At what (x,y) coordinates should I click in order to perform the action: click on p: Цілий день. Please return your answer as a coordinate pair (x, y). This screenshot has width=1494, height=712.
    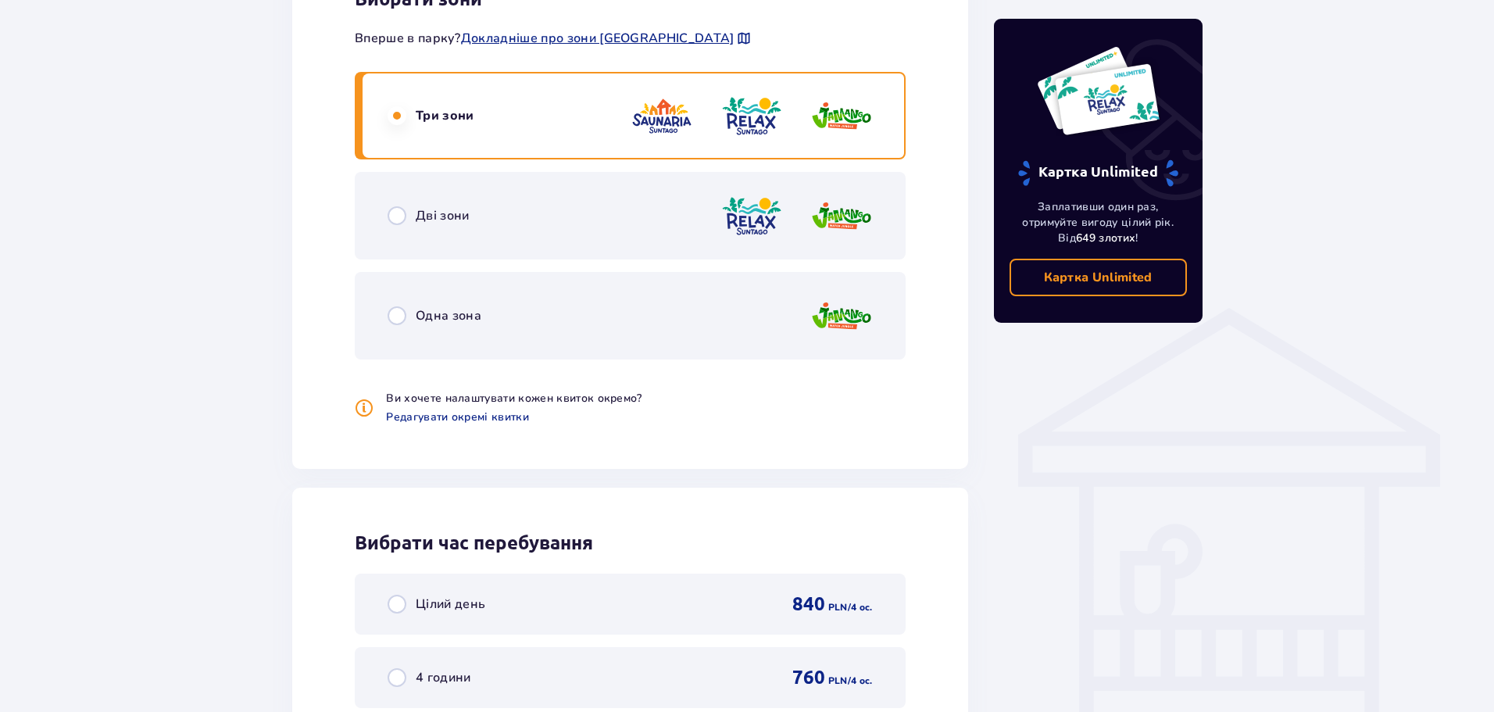
    Looking at the image, I should click on (450, 604).